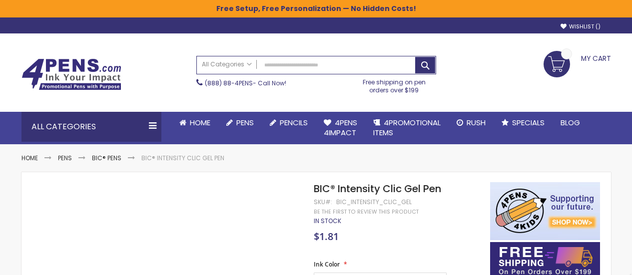 This screenshot has width=632, height=275. Describe the element at coordinates (340, 127) in the screenshot. I see `span: 4Pens 4impact` at that location.